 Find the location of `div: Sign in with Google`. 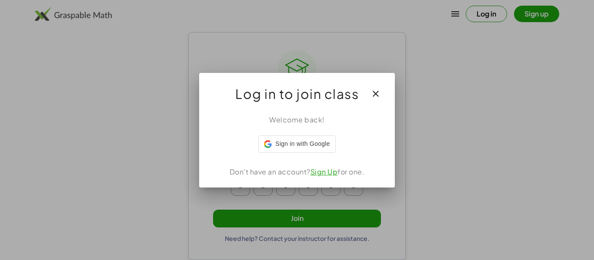

div: Sign in with Google is located at coordinates (297, 144).